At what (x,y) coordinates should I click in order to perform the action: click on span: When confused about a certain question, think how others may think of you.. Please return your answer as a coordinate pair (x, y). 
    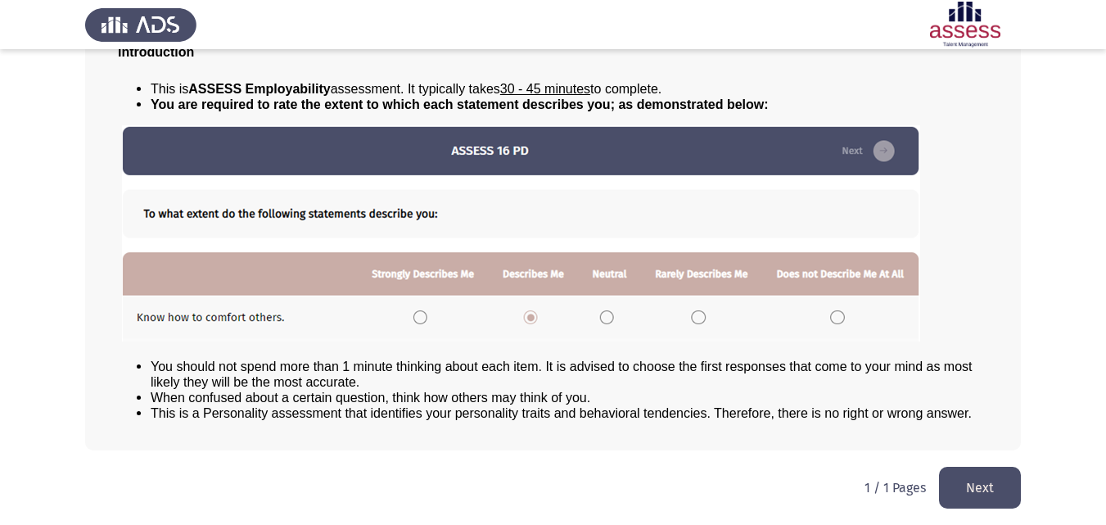
    Looking at the image, I should click on (370, 397).